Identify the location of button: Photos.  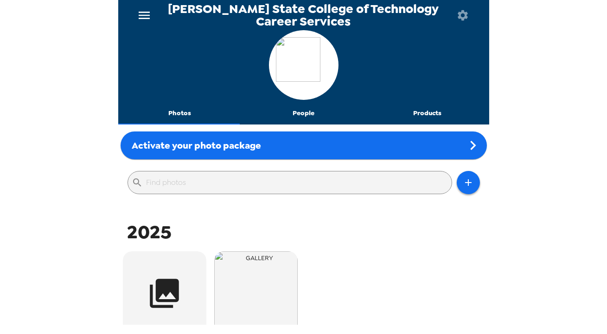
(180, 113).